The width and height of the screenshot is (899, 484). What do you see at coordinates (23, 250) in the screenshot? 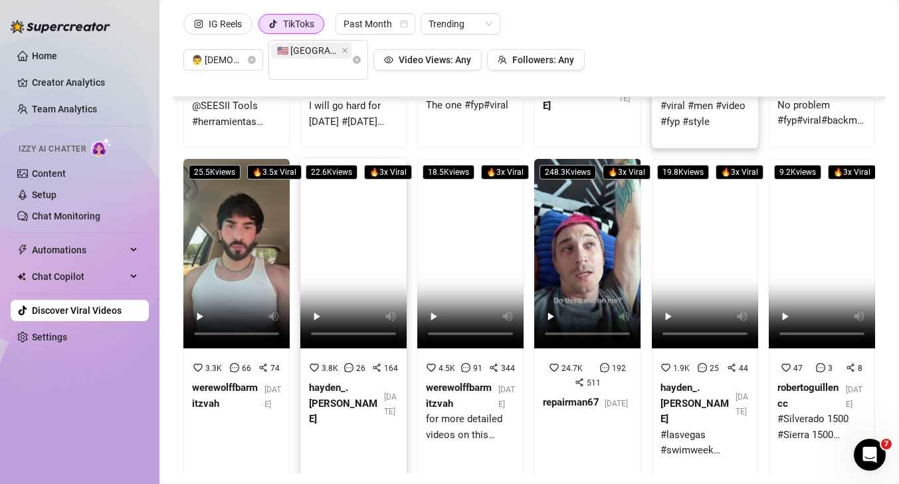
I see `span: thunderbolt` at bounding box center [23, 250].